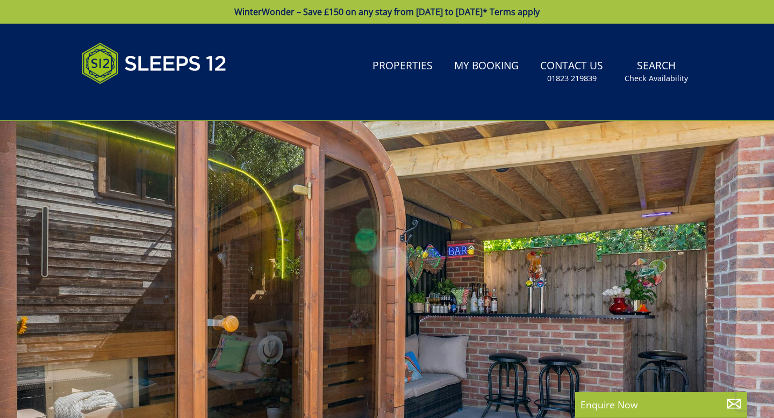 This screenshot has height=418, width=774. Describe the element at coordinates (402, 66) in the screenshot. I see `a: Properties` at that location.